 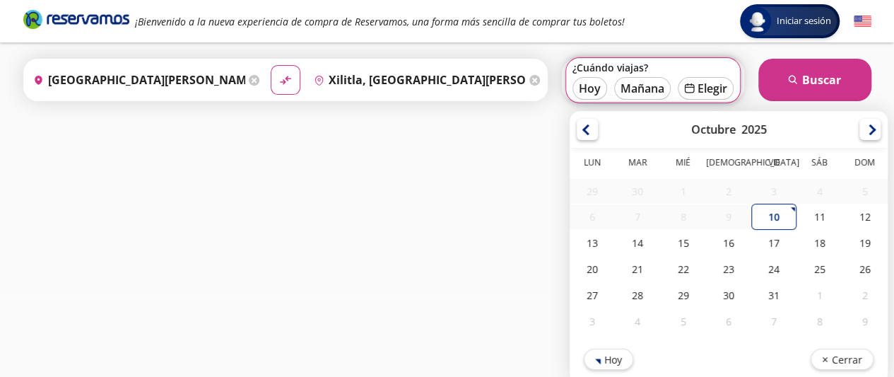 I want to click on div: 08-Nov-25, so click(x=819, y=321).